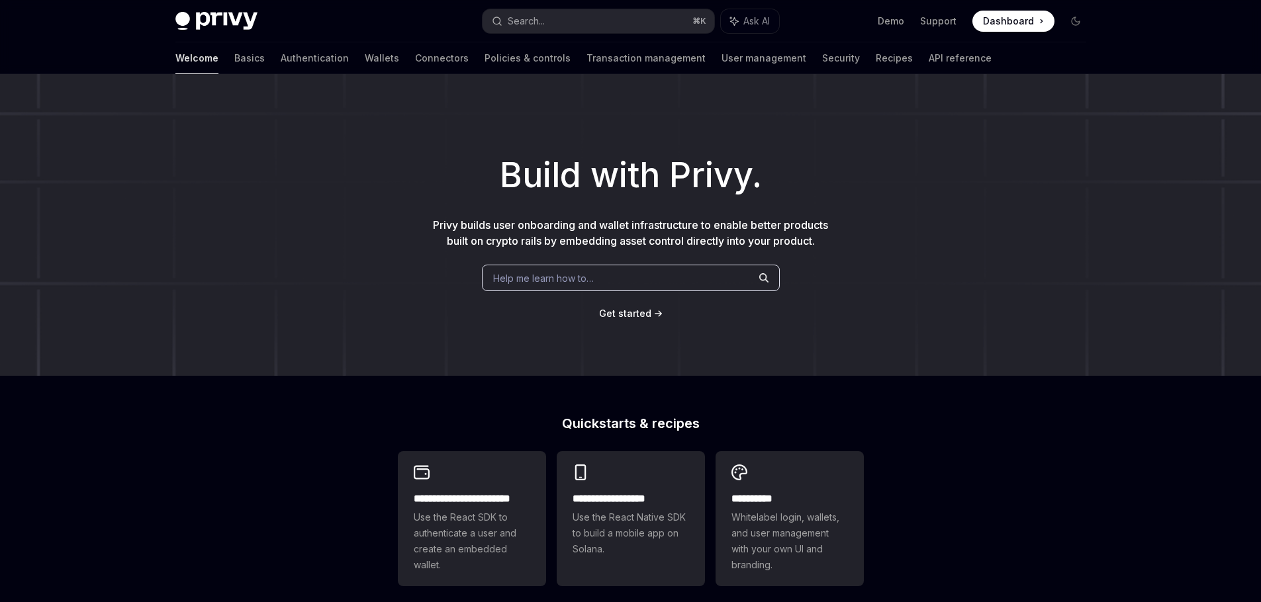  What do you see at coordinates (960, 58) in the screenshot?
I see `a: API reference` at bounding box center [960, 58].